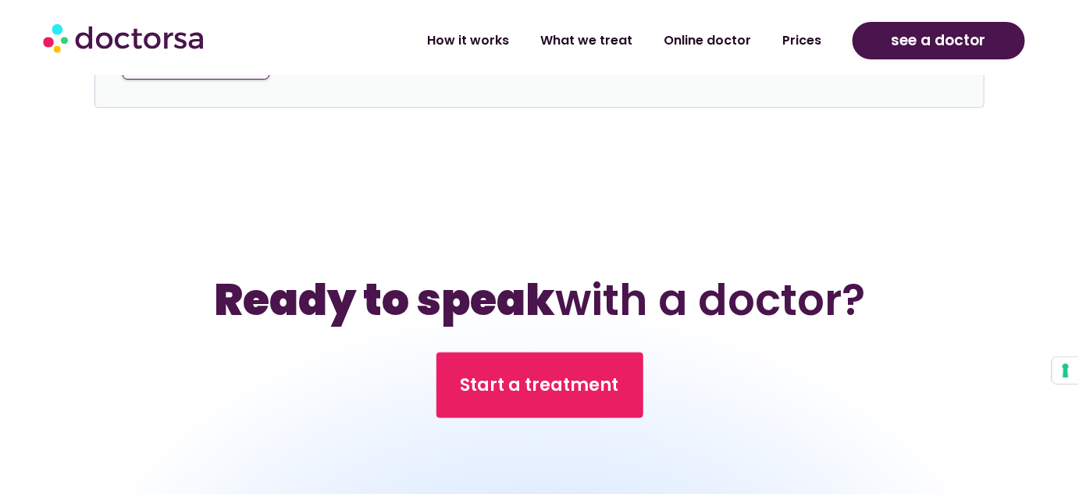 This screenshot has height=494, width=1079. I want to click on a: see a doctor, so click(939, 41).